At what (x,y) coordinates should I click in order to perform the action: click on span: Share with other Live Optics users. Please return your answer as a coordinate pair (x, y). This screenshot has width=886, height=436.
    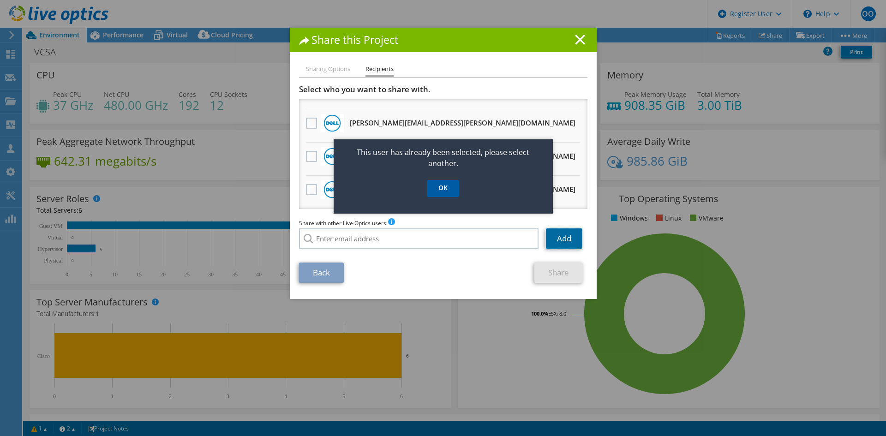
    Looking at the image, I should click on (343, 223).